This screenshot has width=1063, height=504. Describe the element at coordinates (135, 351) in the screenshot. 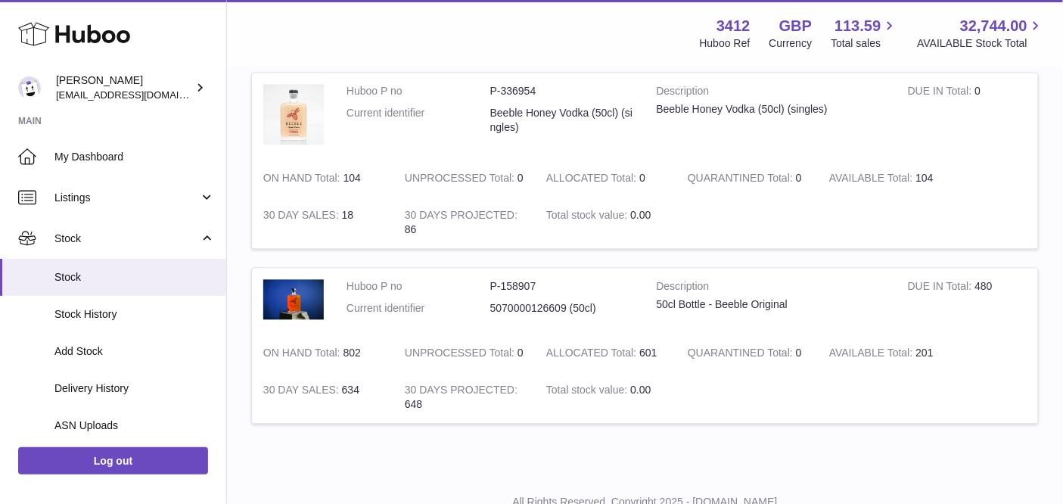

I see `span: Add Stock` at that location.